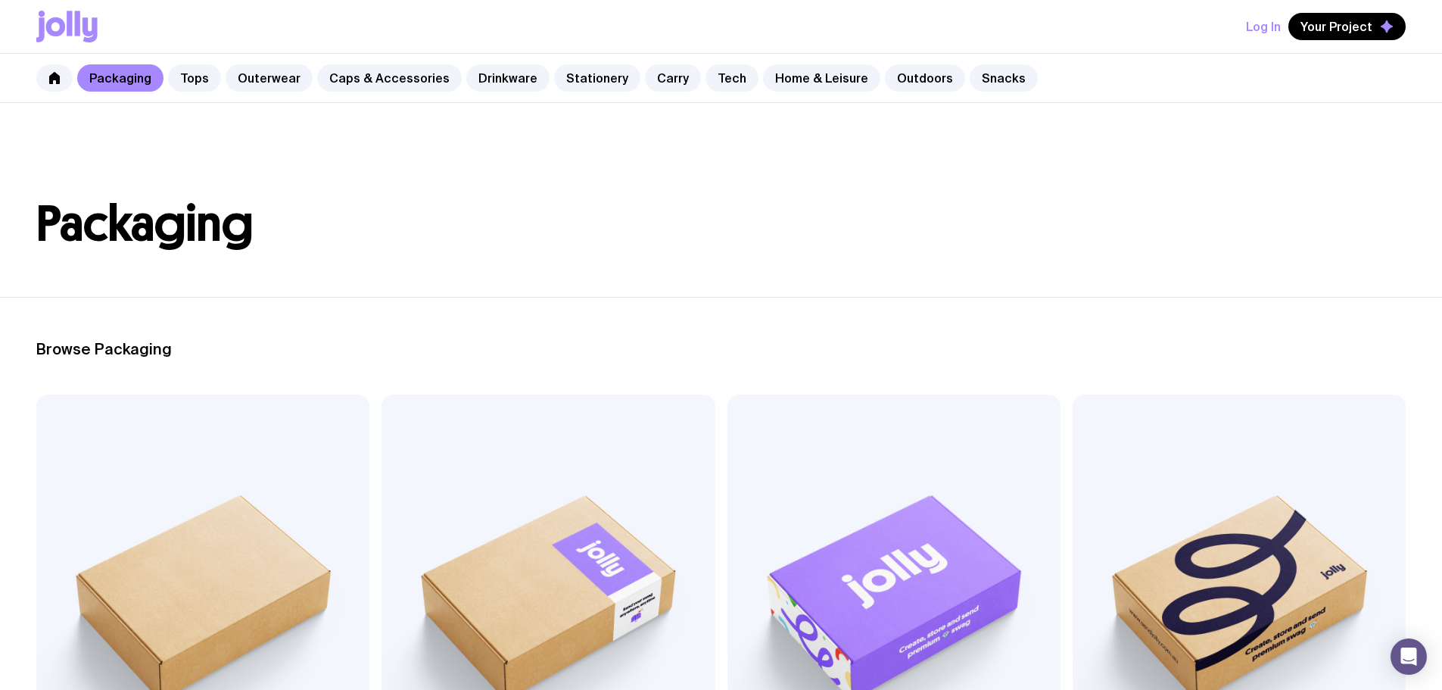 Image resolution: width=1442 pixels, height=690 pixels. Describe the element at coordinates (1004, 78) in the screenshot. I see `a: Snacks` at that location.